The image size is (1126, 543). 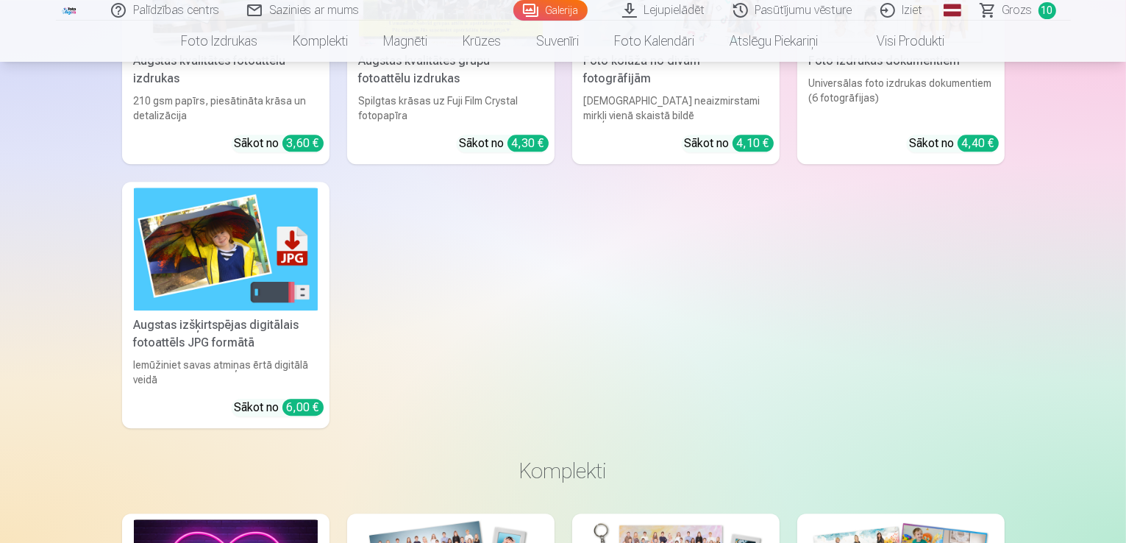 What do you see at coordinates (654, 41) in the screenshot?
I see `a: Foto kalendāri` at bounding box center [654, 41].